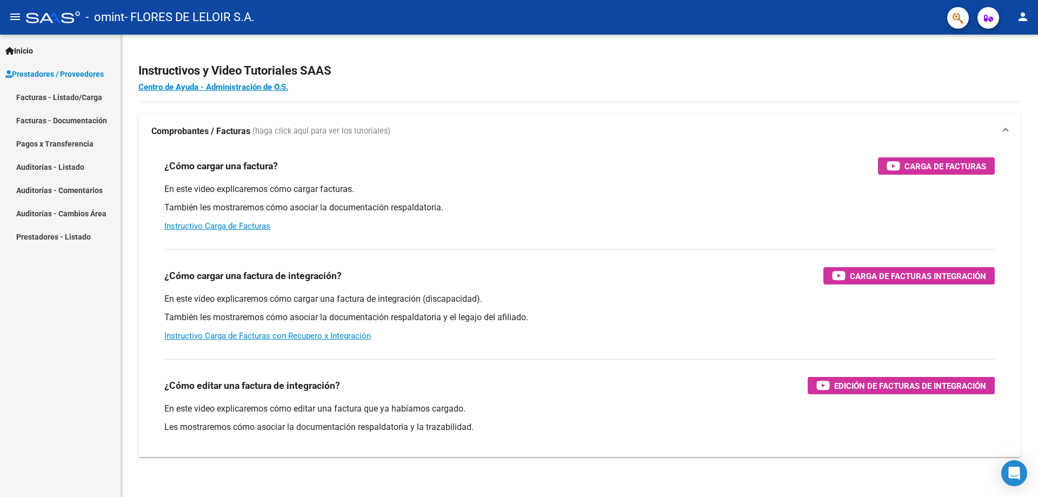 The height and width of the screenshot is (497, 1038). What do you see at coordinates (55, 74) in the screenshot?
I see `span: Prestadores / Proveedores` at bounding box center [55, 74].